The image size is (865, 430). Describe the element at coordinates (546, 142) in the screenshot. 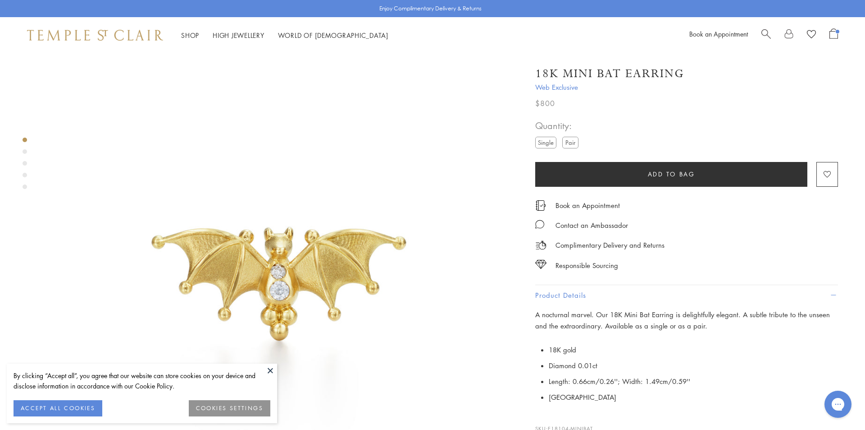

I see `label: Single` at that location.